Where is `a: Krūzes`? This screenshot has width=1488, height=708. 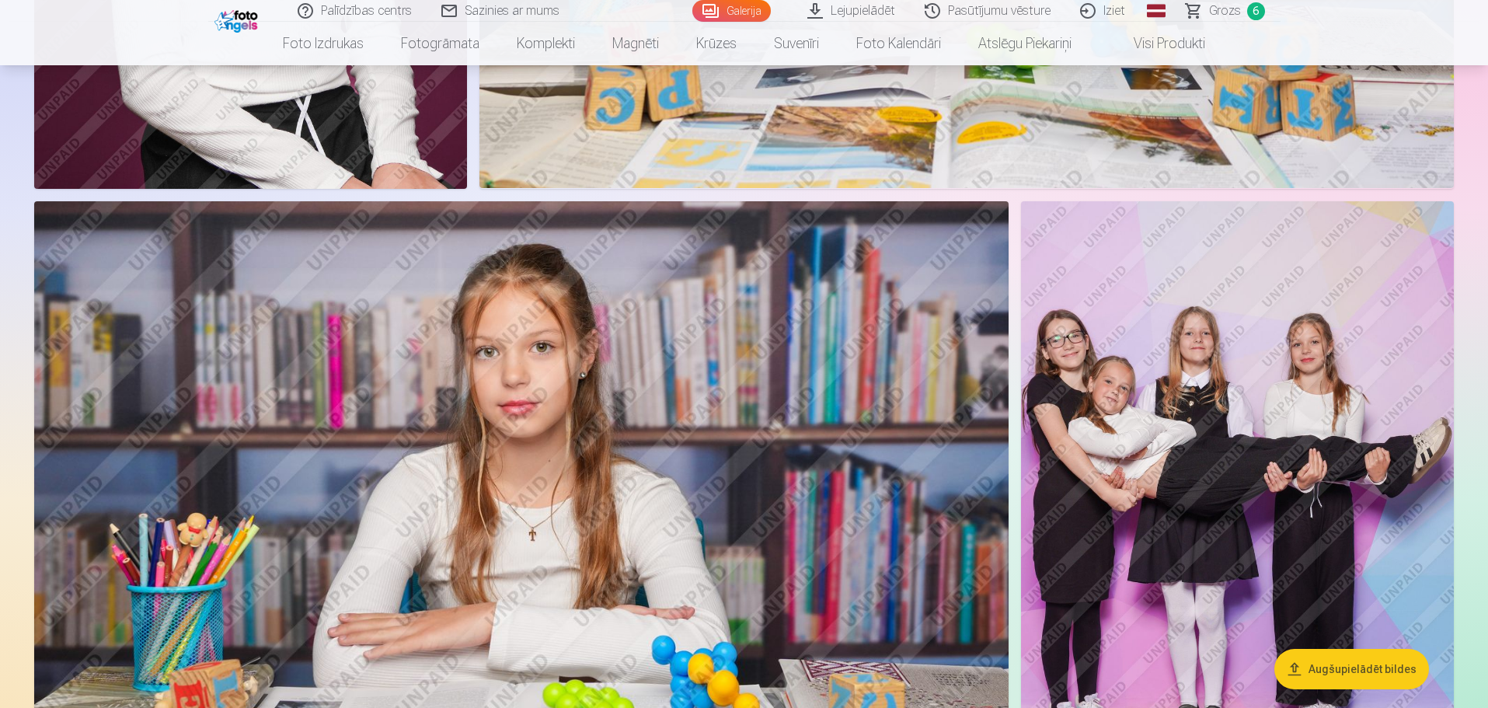
a: Krūzes is located at coordinates (717, 44).